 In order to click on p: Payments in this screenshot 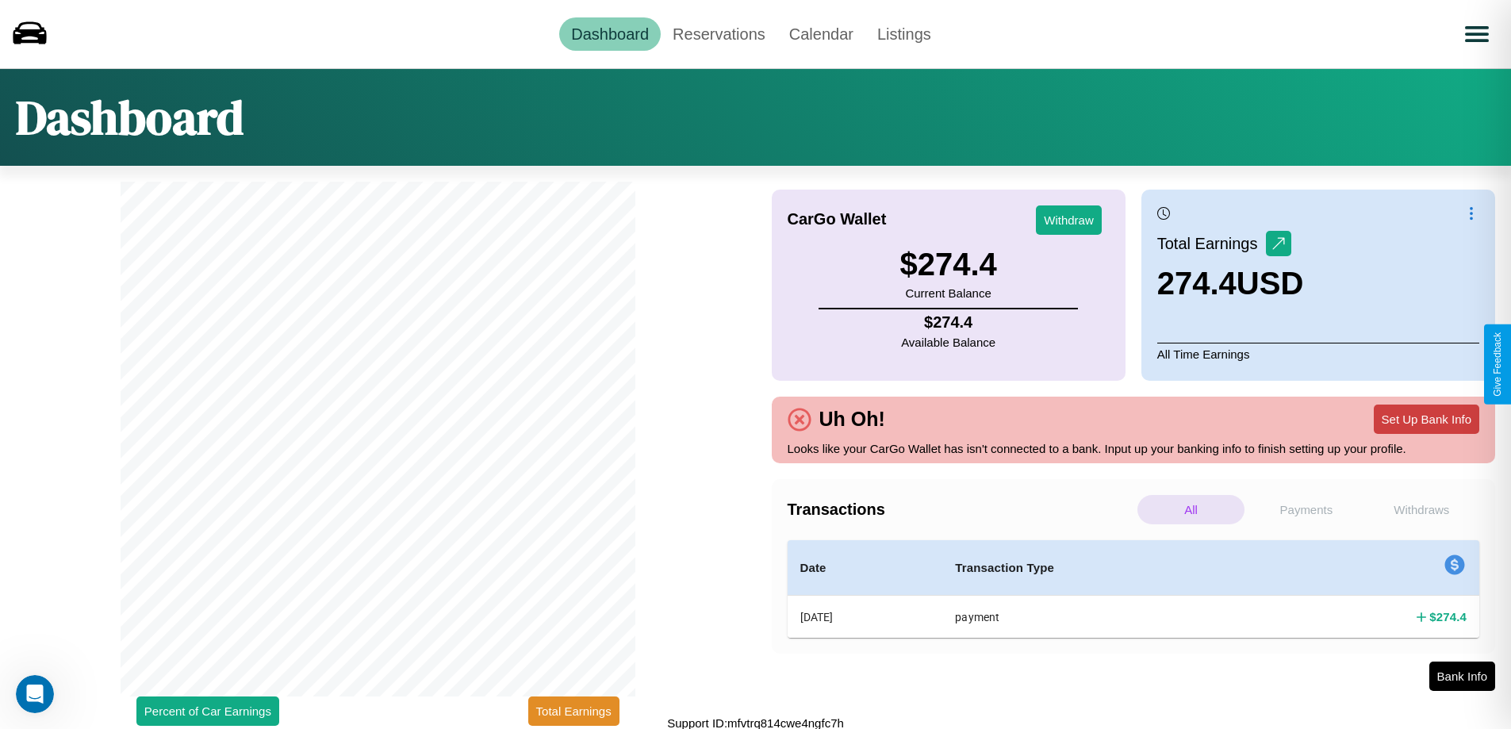, I will do `click(1306, 509)`.